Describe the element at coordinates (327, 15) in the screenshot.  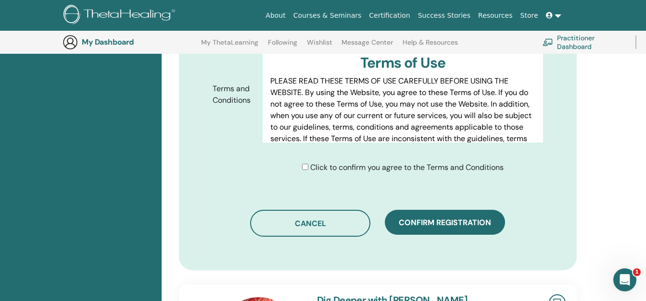
I see `a: Courses & Seminars` at that location.